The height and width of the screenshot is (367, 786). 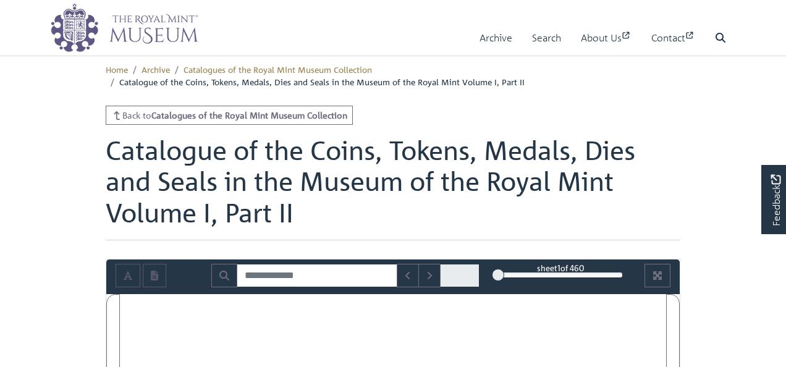 I want to click on button: Full screen mode, so click(x=658, y=276).